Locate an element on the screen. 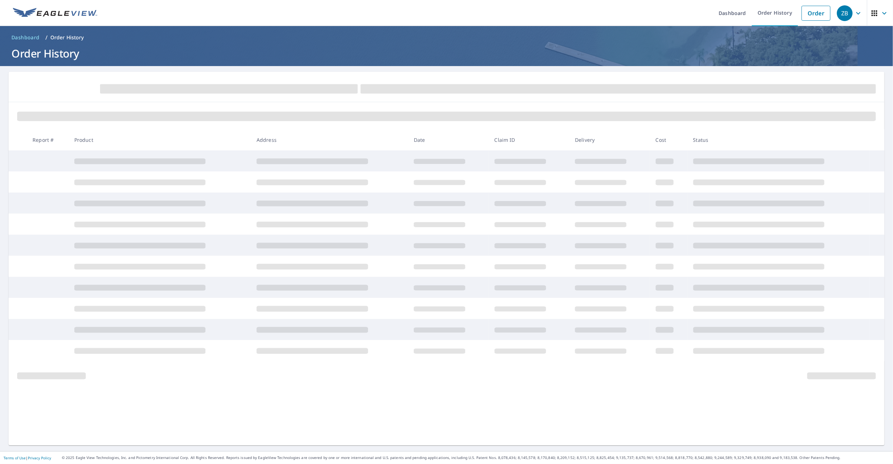  th: Status is located at coordinates (779, 140).